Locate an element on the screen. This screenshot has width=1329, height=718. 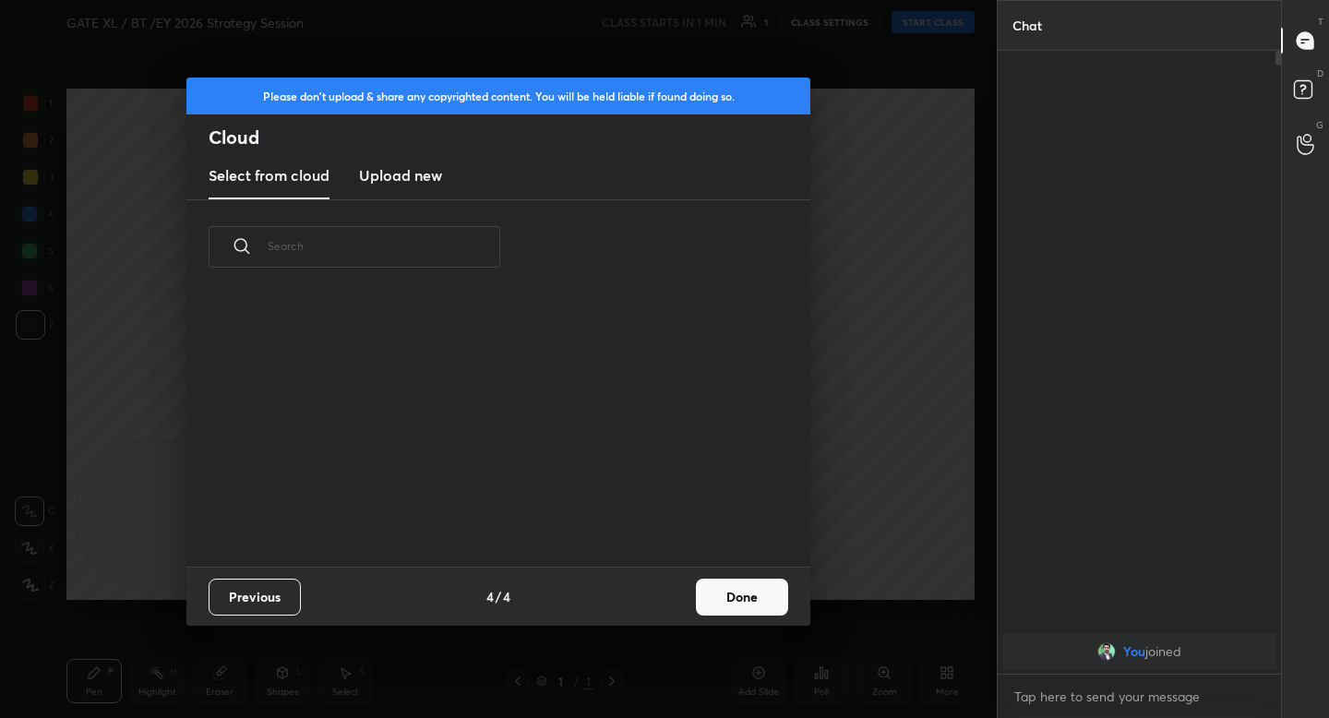
div: Please don't upload & share any copyrighted content. You will be held liable if found doing so. is located at coordinates (498, 96).